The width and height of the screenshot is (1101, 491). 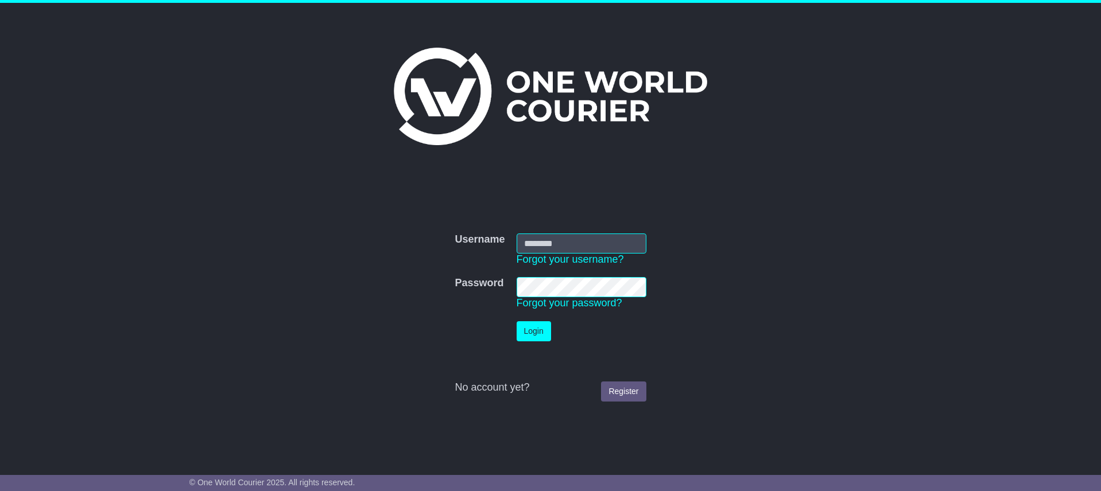 What do you see at coordinates (534, 331) in the screenshot?
I see `button: Login` at bounding box center [534, 331].